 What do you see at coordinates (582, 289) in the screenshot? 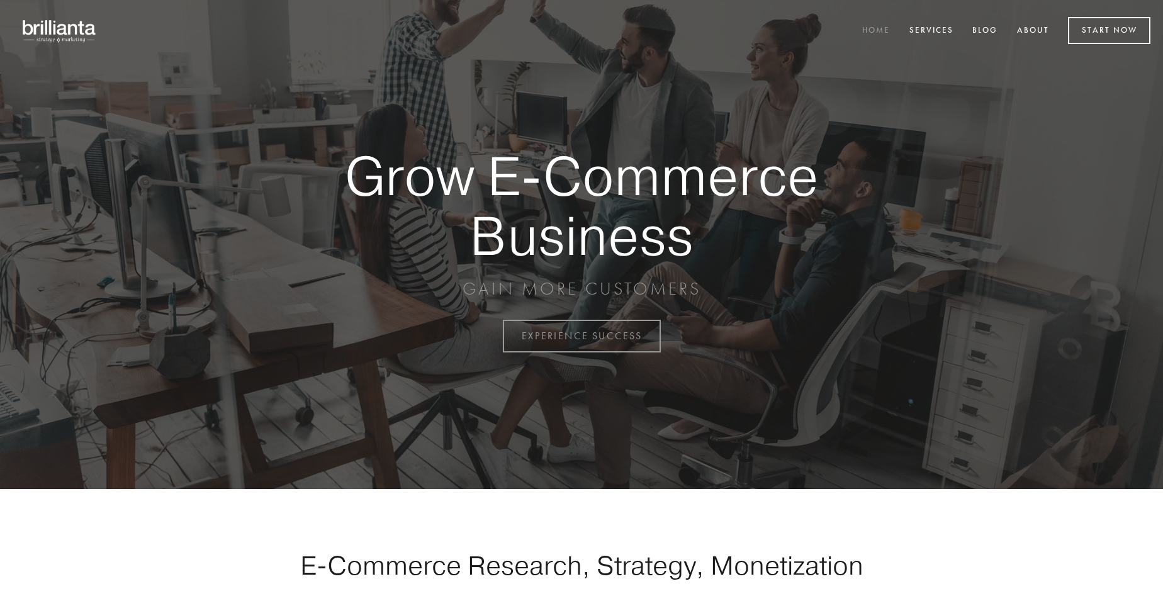
I see `p: GAIN MORE CUSTOMERS` at bounding box center [582, 289].